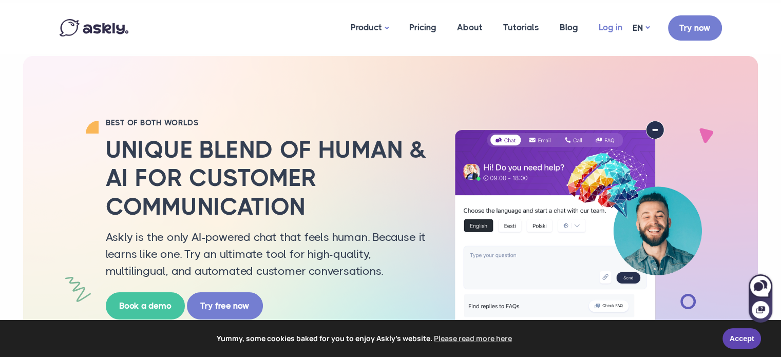  I want to click on img: Askly, so click(94, 28).